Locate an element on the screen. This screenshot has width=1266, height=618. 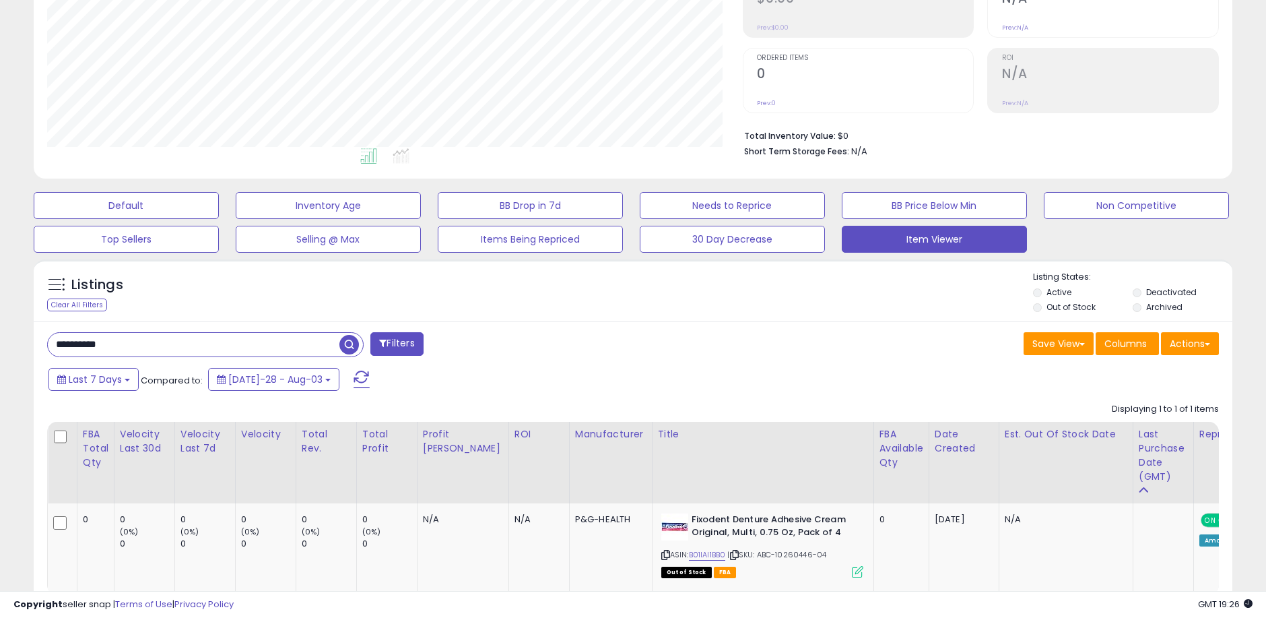
span: ON is located at coordinates (1210, 520).